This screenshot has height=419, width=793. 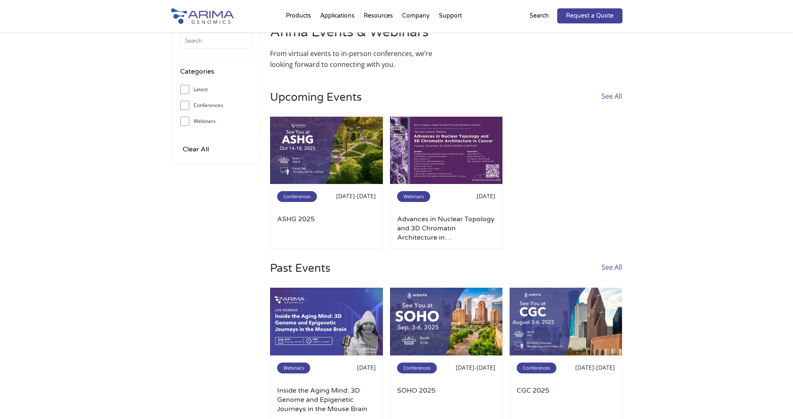 What do you see at coordinates (216, 105) in the screenshot?
I see `label: Conferences` at bounding box center [216, 105].